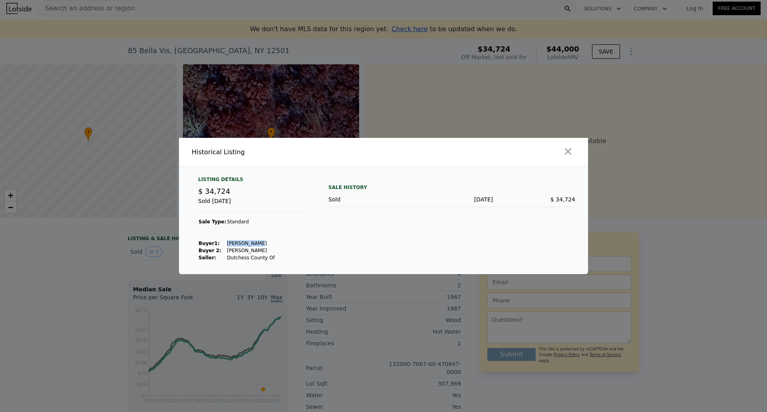 The image size is (767, 412). What do you see at coordinates (251, 222) in the screenshot?
I see `td: Standard` at bounding box center [251, 222].